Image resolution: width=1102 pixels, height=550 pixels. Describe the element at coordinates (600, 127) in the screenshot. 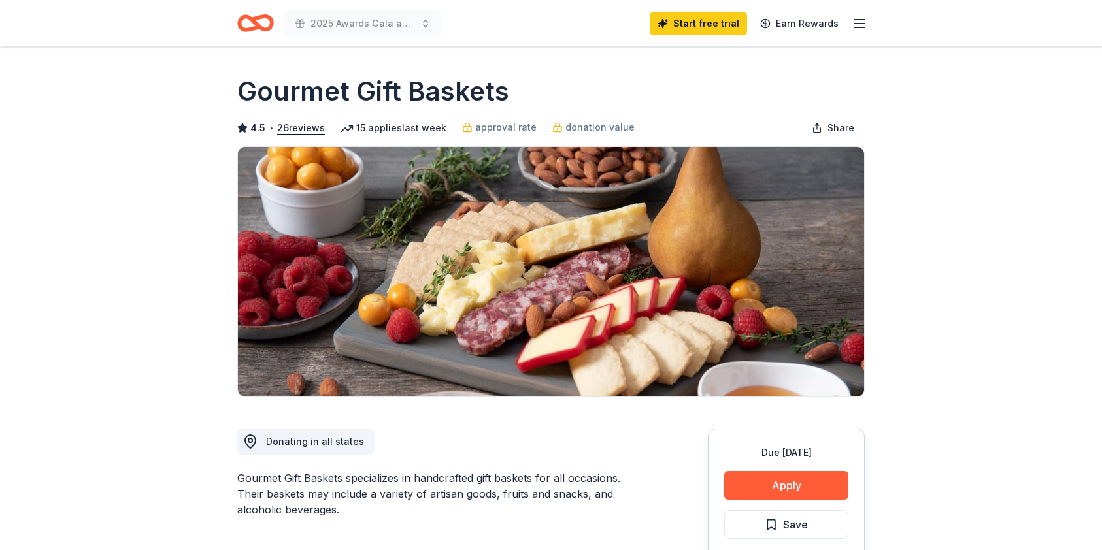

I see `span: donation value` at that location.